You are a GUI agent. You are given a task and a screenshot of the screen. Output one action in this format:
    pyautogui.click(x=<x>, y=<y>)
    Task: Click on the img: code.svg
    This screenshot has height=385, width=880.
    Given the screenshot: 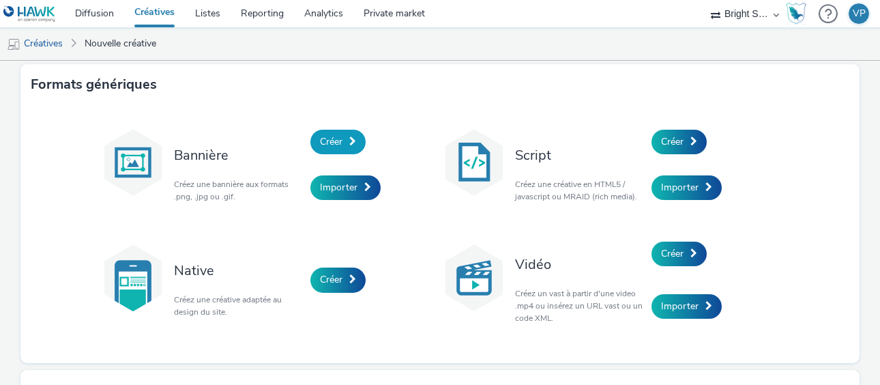 What is the action you would take?
    pyautogui.click(x=474, y=162)
    